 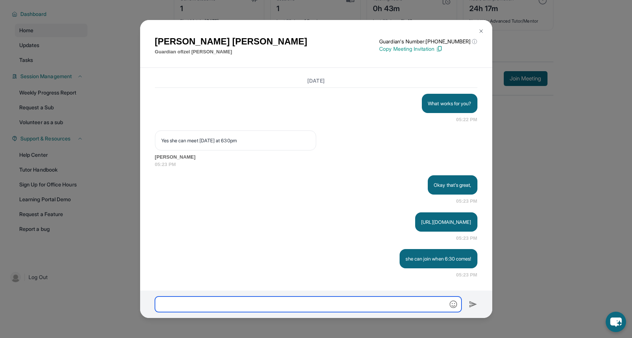 What do you see at coordinates (449, 103) in the screenshot?
I see `p: What works for you?` at bounding box center [449, 103].